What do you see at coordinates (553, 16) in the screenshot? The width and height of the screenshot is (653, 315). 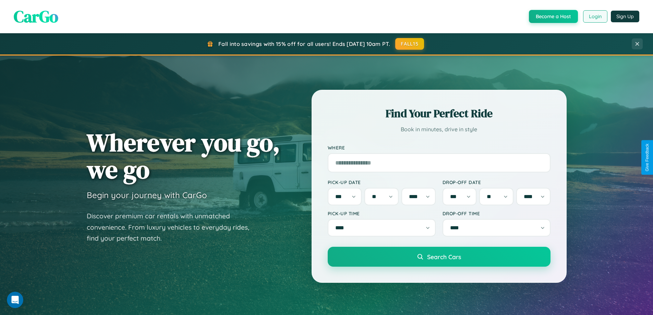 I see `button: Become a Host` at bounding box center [553, 16].